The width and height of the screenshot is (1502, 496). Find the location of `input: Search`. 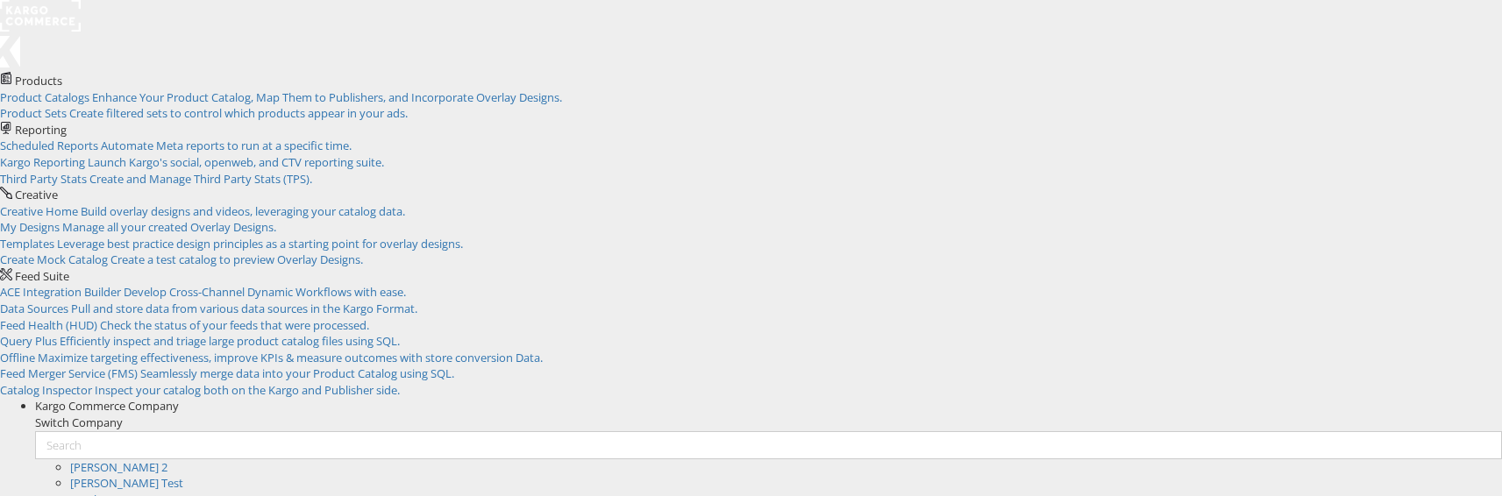

input: Search is located at coordinates (768, 445).